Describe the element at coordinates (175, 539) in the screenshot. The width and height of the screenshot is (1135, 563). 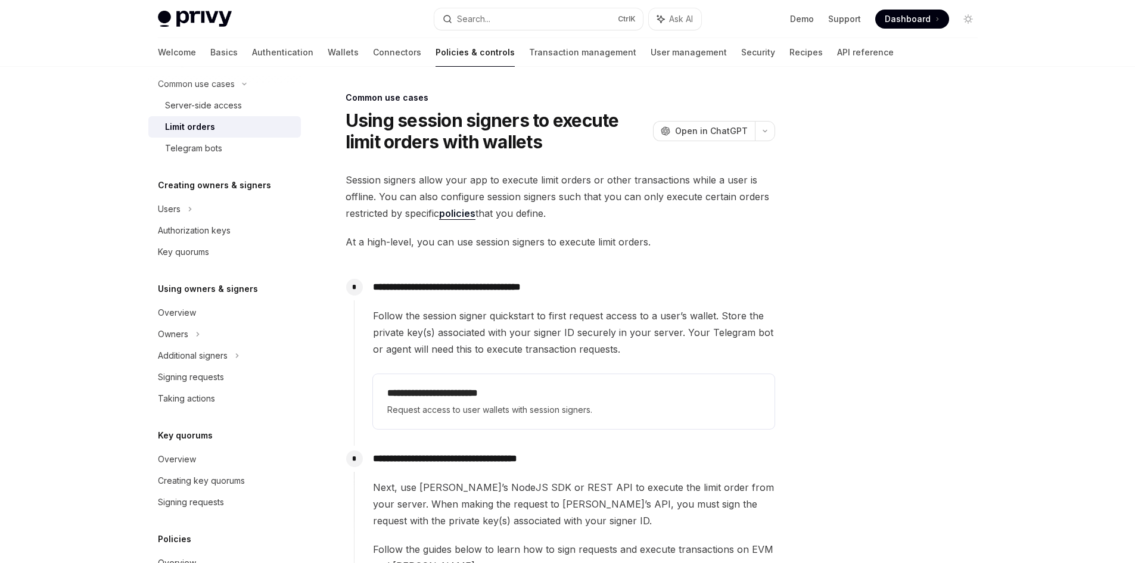
I see `h5: Policies` at that location.